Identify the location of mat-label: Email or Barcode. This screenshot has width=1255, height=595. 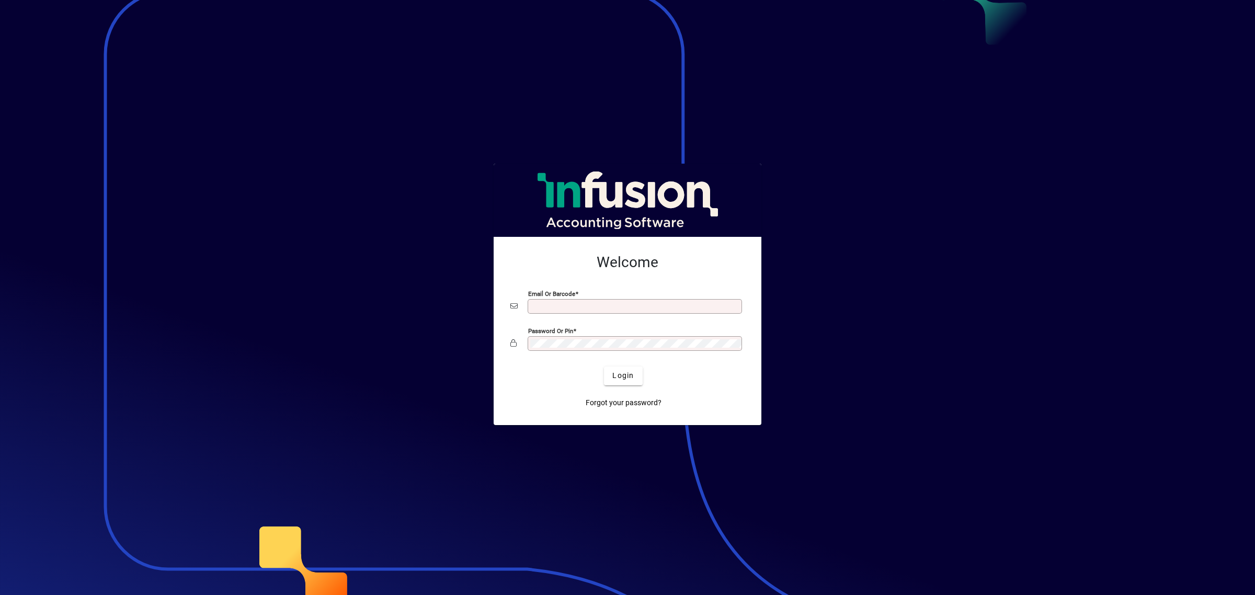
(552, 293).